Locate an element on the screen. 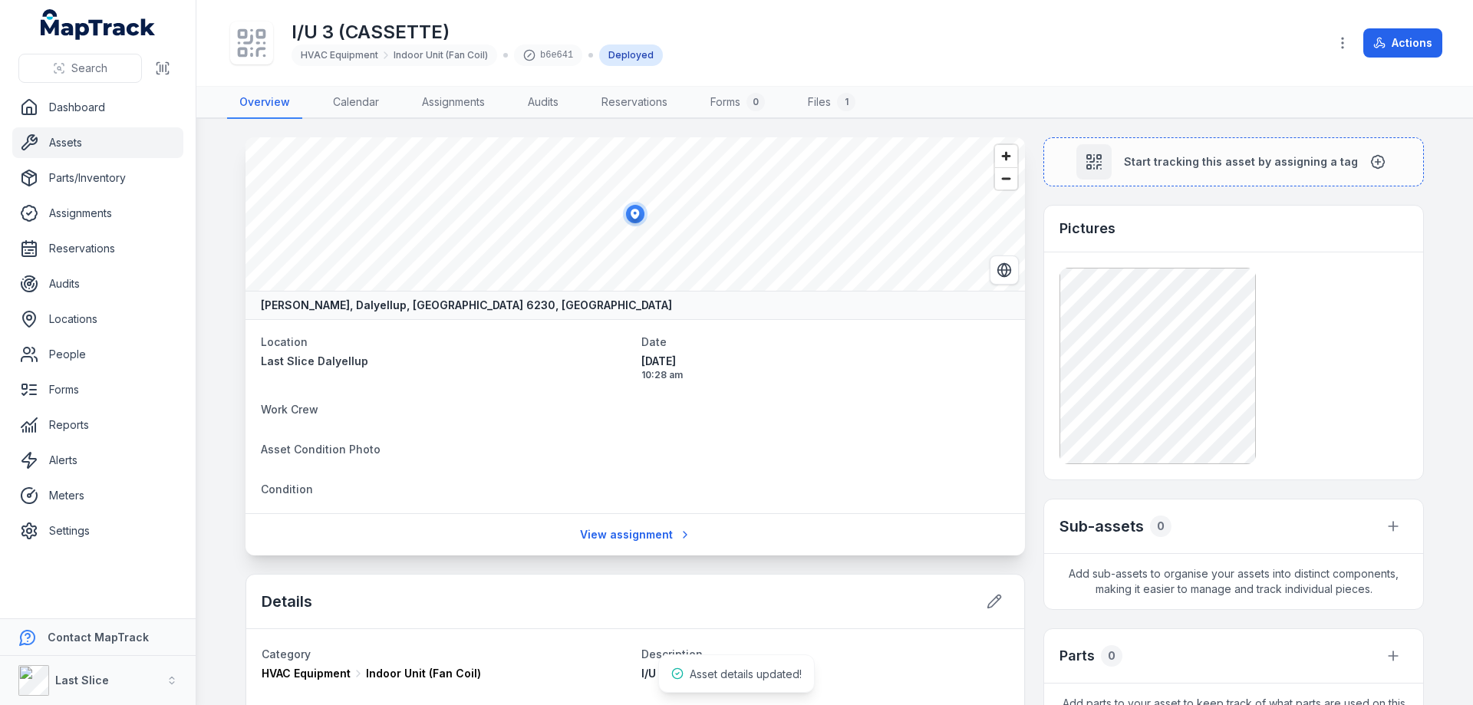 This screenshot has height=705, width=1473. strong: Last Slice is located at coordinates (82, 680).